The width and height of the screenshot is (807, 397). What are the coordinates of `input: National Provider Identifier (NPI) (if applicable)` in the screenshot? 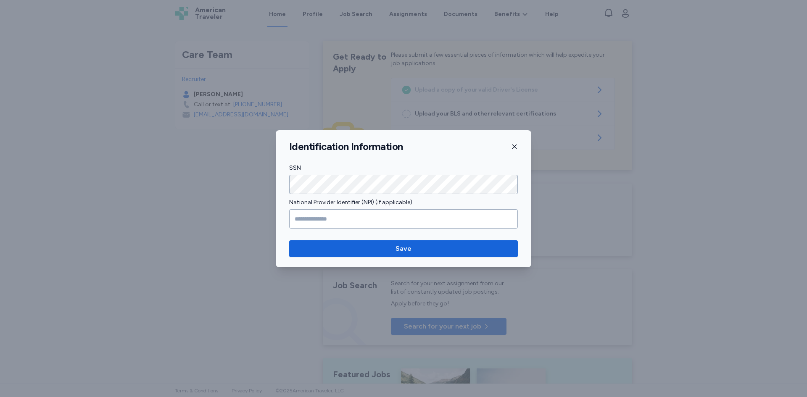 It's located at (403, 219).